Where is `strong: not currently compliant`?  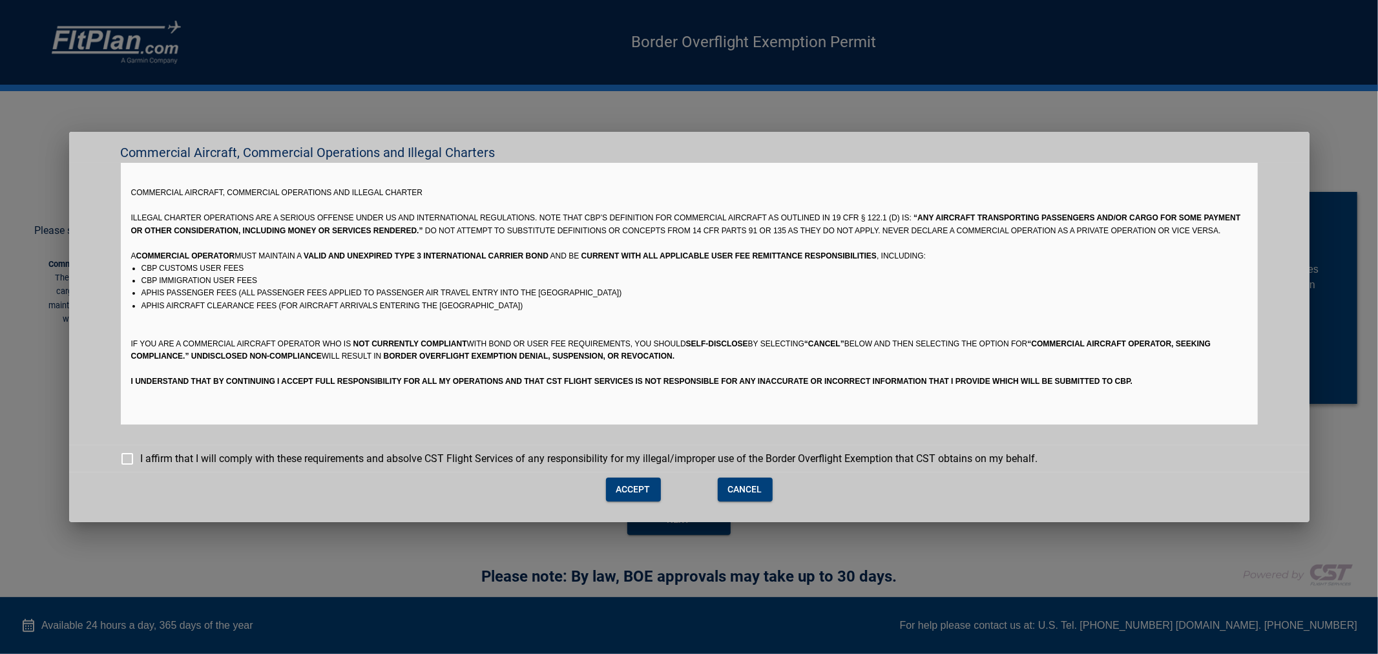
strong: not currently compliant is located at coordinates (410, 344).